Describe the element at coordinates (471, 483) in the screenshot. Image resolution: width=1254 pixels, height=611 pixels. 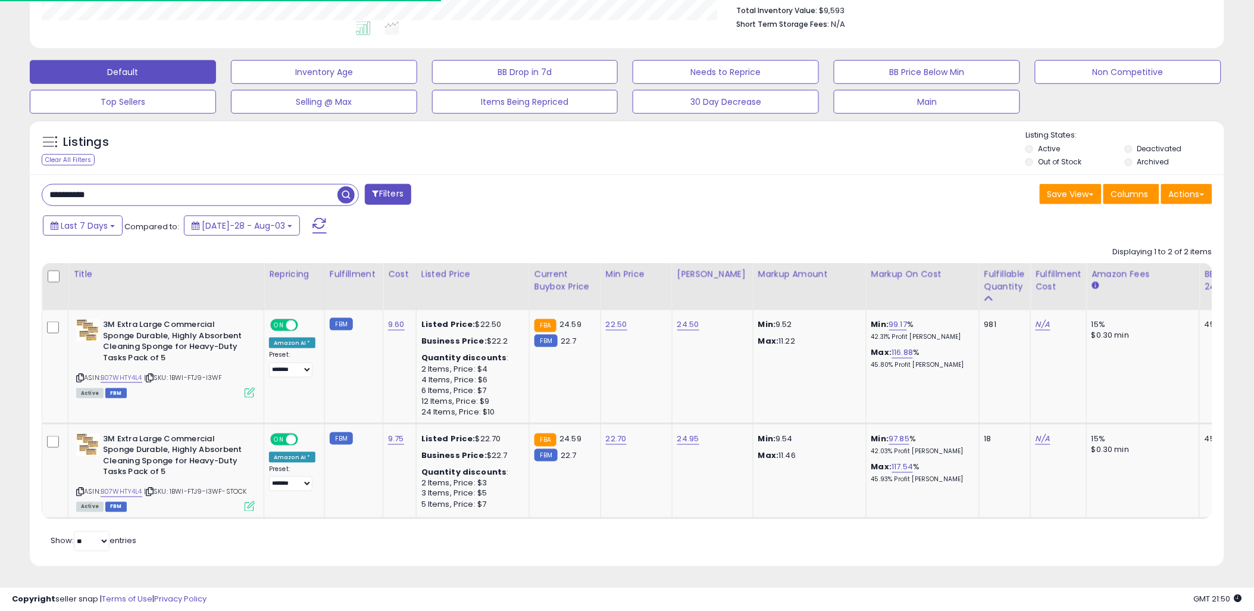
I see `div: 2 Items, Price: $3` at that location.